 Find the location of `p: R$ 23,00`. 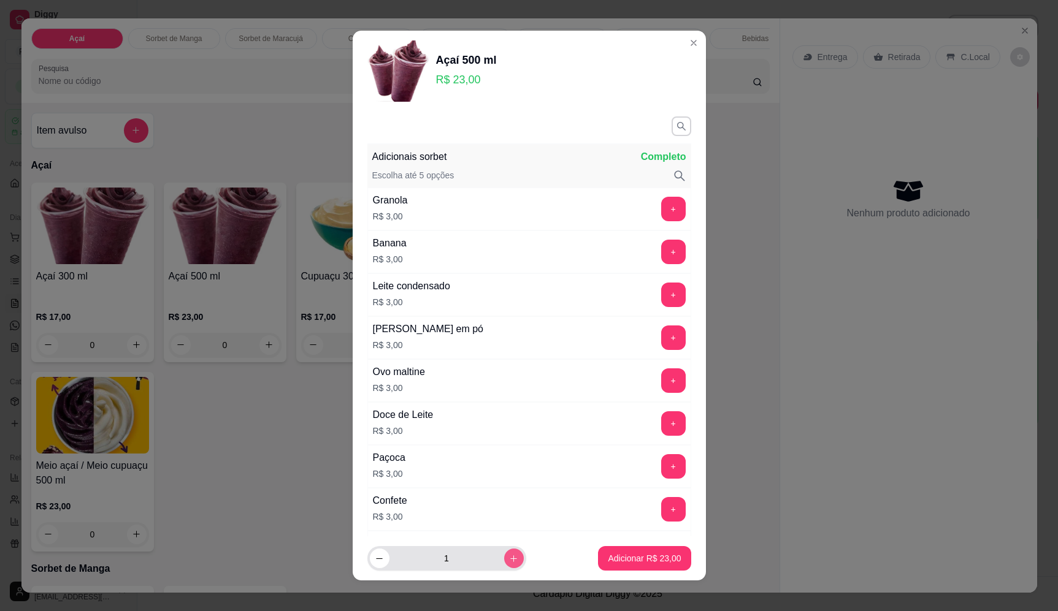

p: R$ 23,00 is located at coordinates (466, 80).